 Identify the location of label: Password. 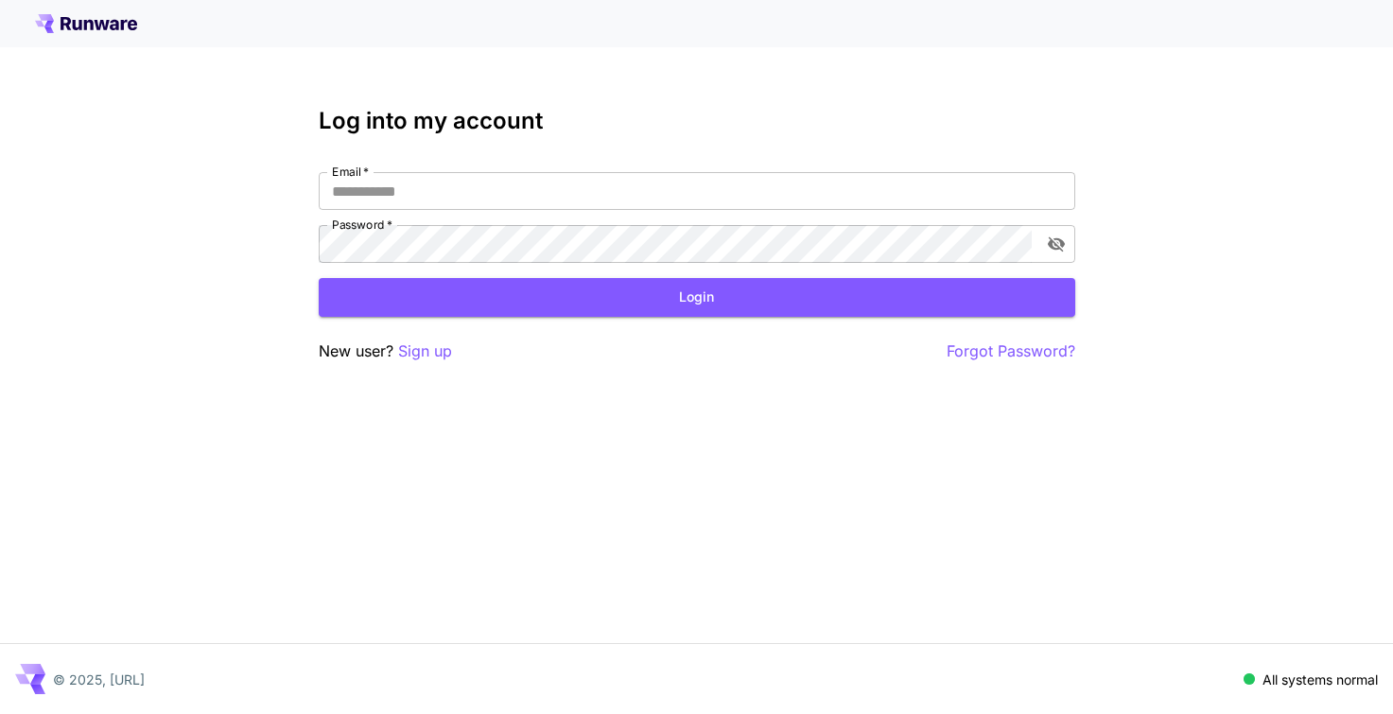
(362, 224).